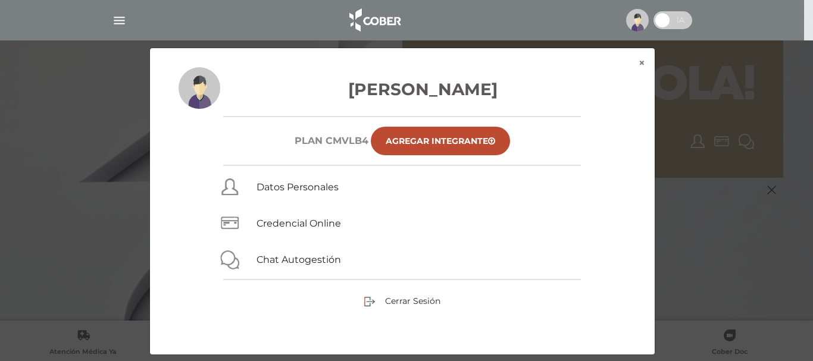 Image resolution: width=813 pixels, height=361 pixels. What do you see at coordinates (374, 20) in the screenshot?
I see `img: logo_cober_home-white.png` at bounding box center [374, 20].